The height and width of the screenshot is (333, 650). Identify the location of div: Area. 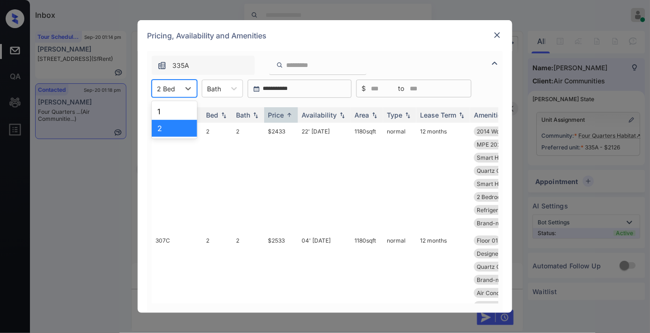
(362, 115).